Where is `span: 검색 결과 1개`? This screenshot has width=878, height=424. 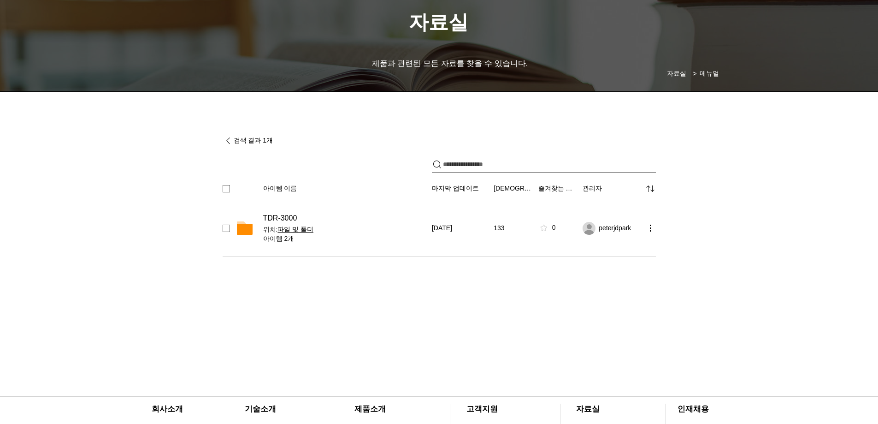 span: 검색 결과 1개 is located at coordinates (254, 141).